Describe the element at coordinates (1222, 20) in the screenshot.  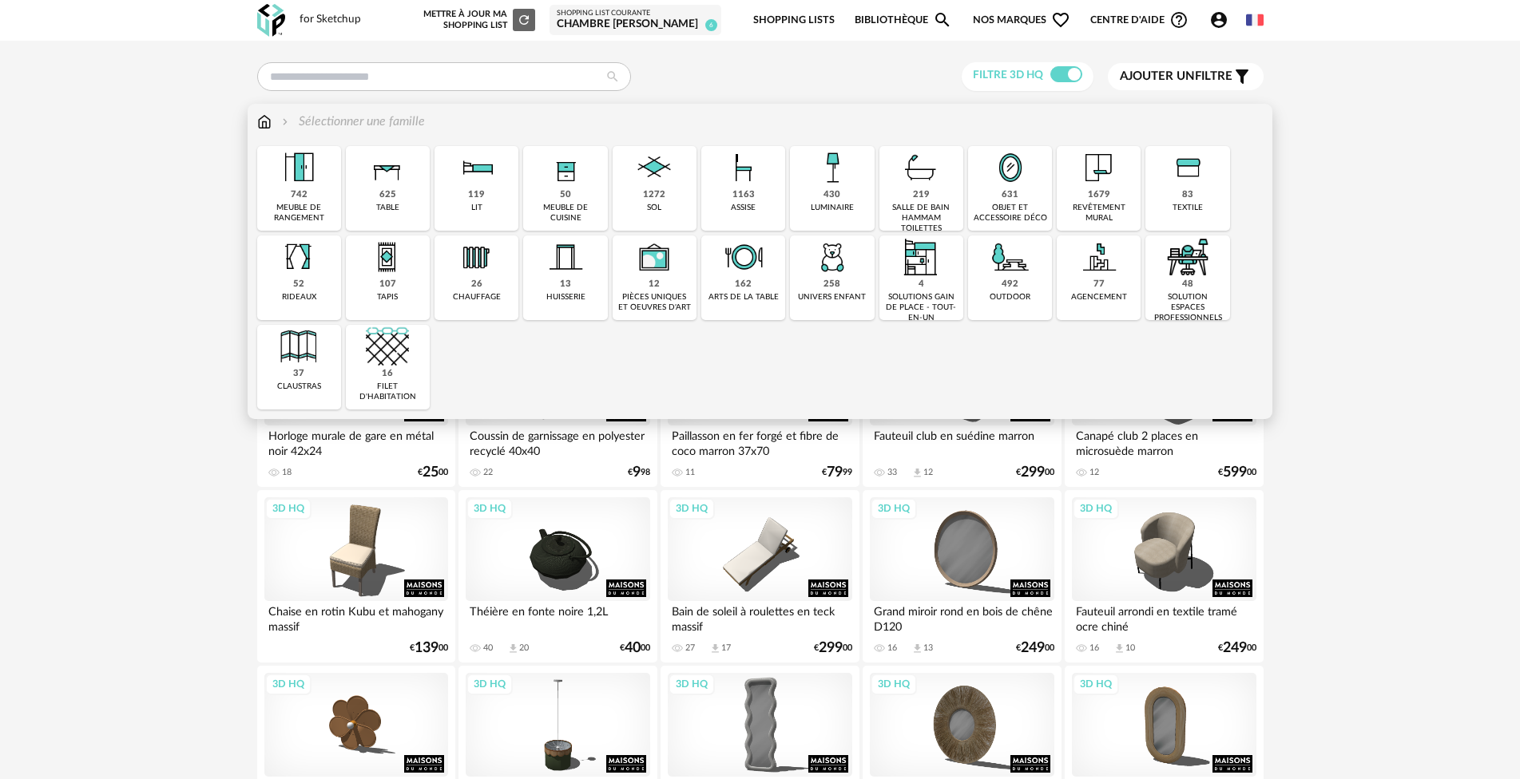
I see `span: Account Circle icon` at that location.